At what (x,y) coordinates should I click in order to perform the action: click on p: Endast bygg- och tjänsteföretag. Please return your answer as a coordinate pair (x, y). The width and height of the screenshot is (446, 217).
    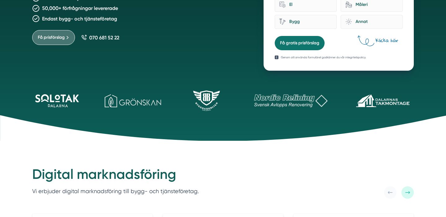
    Looking at the image, I should click on (80, 19).